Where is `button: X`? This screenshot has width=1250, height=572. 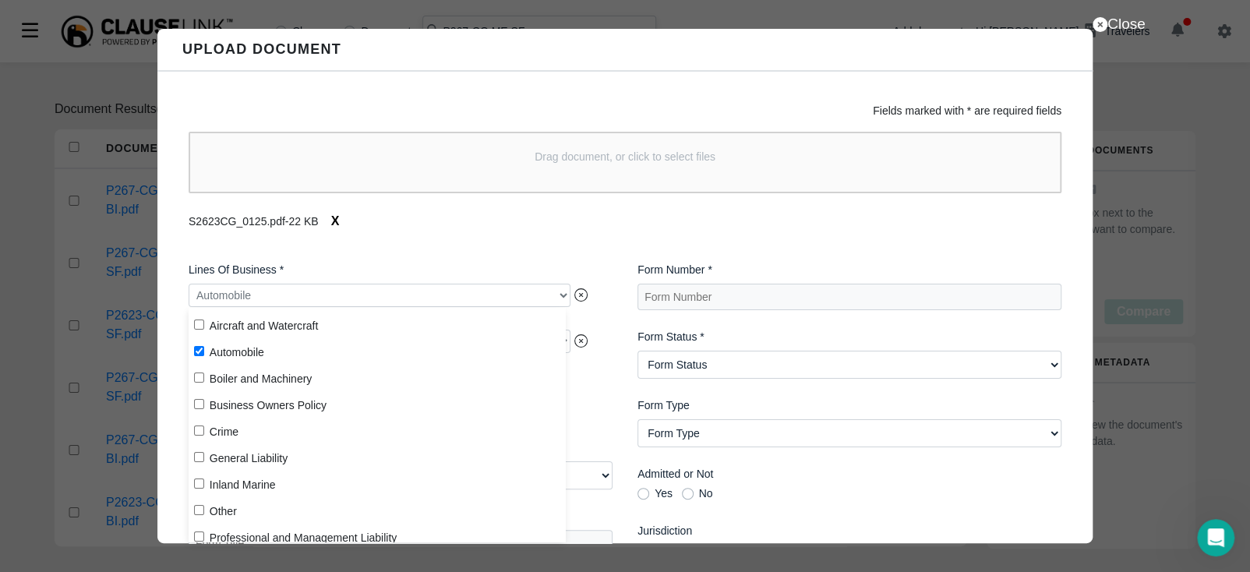 button: X is located at coordinates (335, 221).